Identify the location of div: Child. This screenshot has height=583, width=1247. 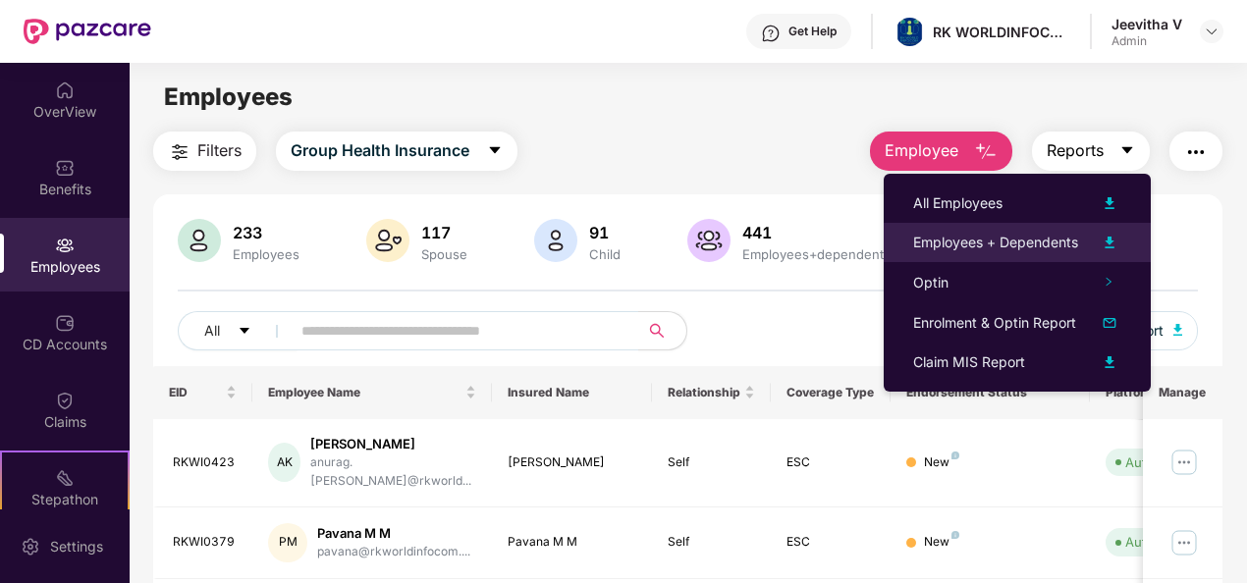
(605, 254).